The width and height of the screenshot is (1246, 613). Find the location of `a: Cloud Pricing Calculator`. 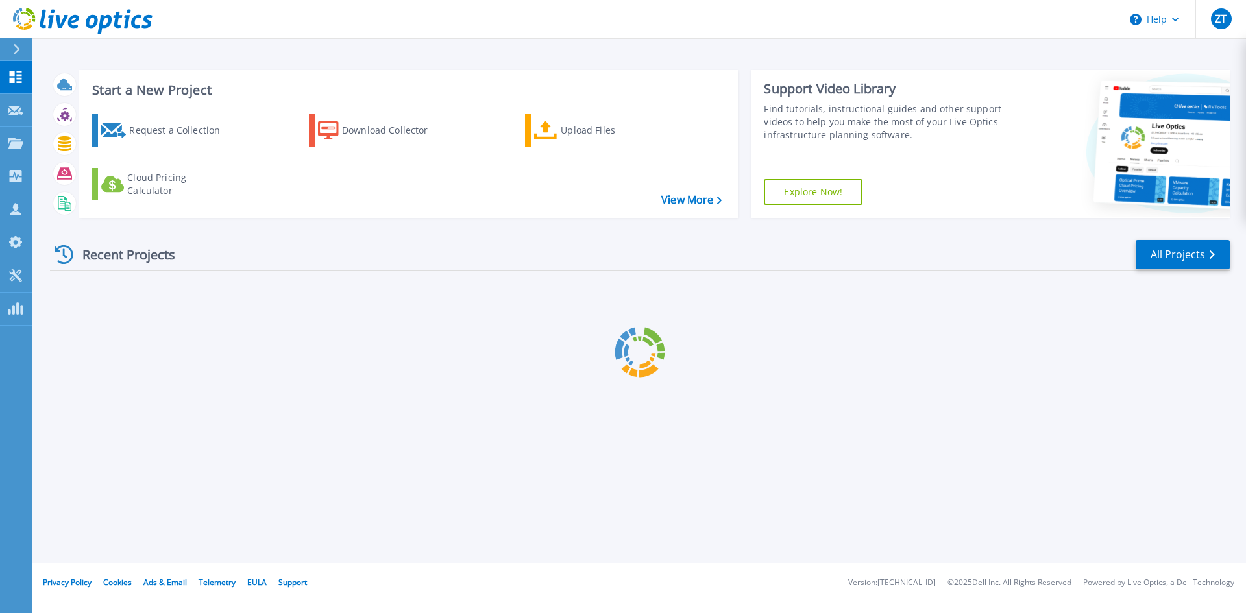

a: Cloud Pricing Calculator is located at coordinates (164, 184).